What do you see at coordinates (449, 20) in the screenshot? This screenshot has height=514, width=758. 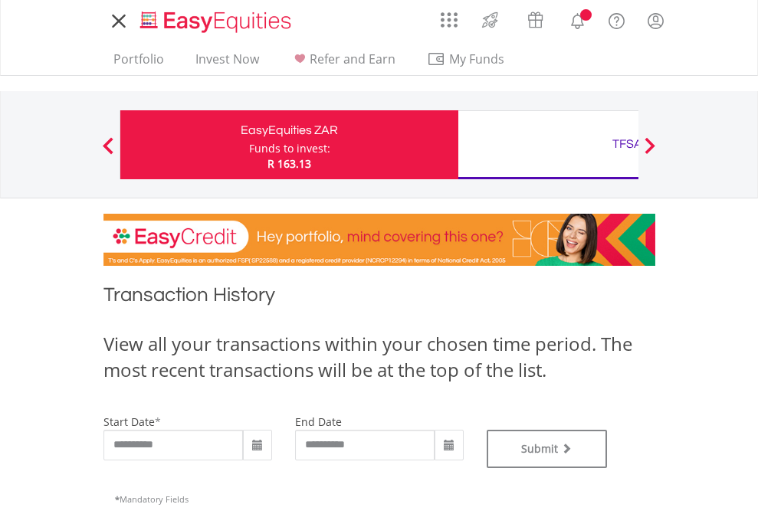 I see `img: grid-menu-icon.svg` at bounding box center [449, 20].